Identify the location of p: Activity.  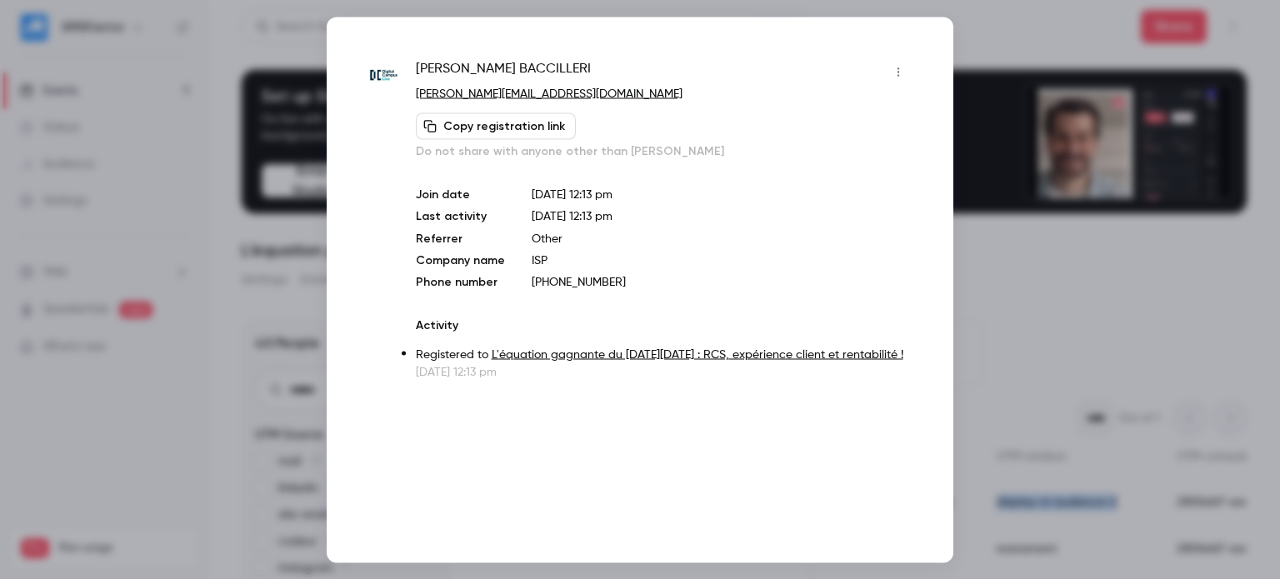
(663, 325).